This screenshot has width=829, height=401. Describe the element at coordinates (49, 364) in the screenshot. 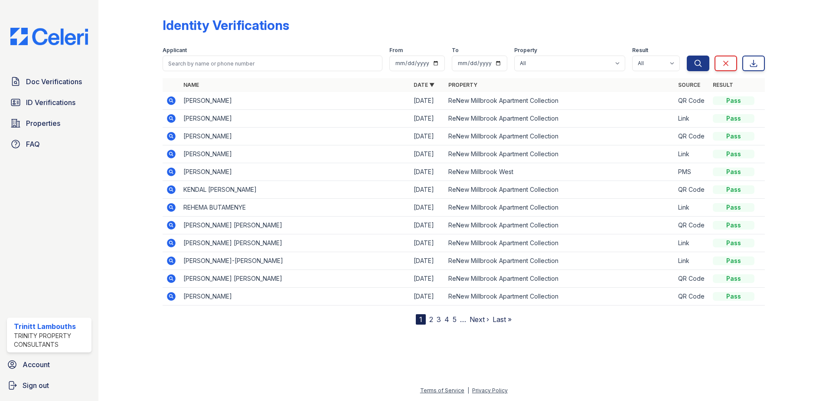

I see `a: Account` at that location.